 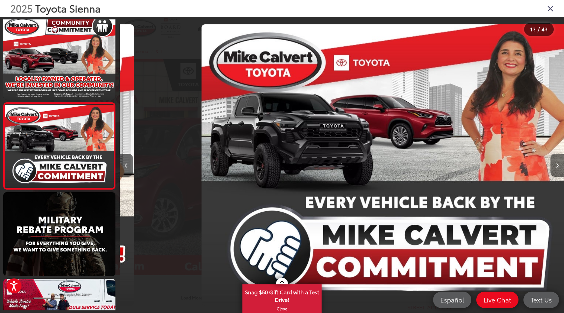 I want to click on span: Live Chat, so click(x=497, y=300).